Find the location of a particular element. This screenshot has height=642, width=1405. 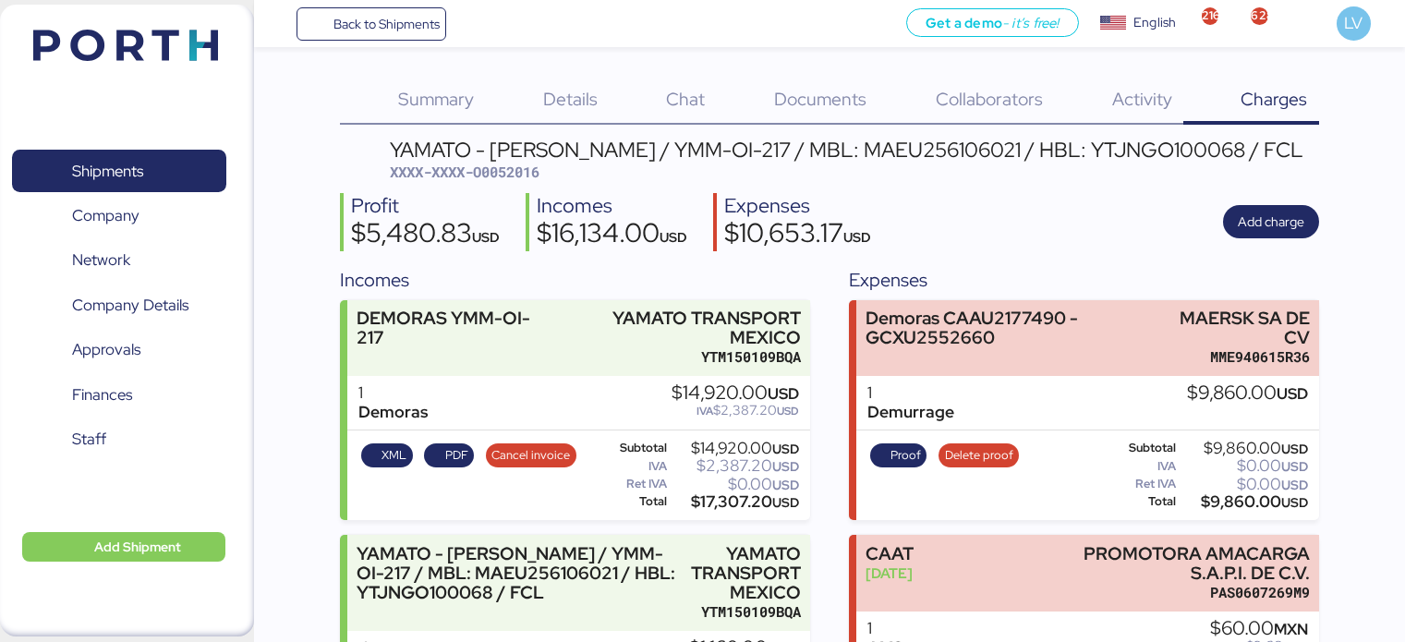

div: $10,653.17 is located at coordinates (797, 236).